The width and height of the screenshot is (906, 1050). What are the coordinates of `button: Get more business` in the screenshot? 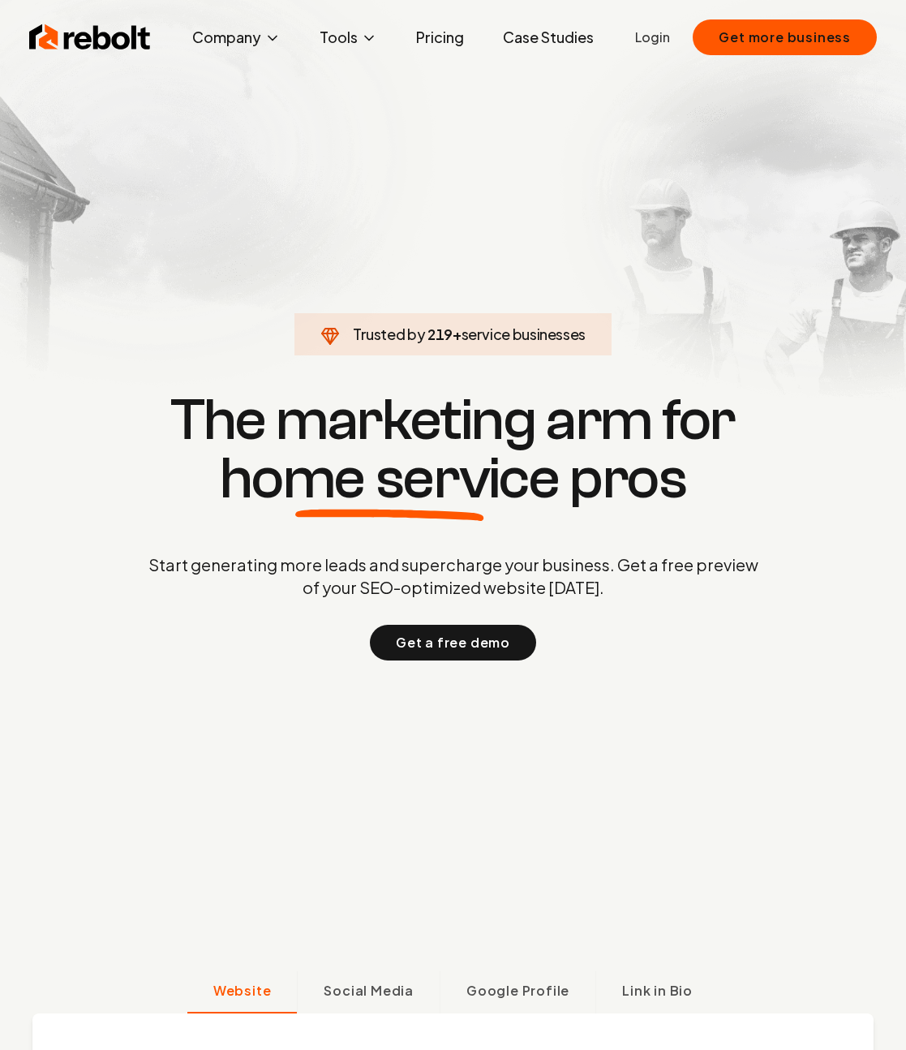 It's located at (785, 37).